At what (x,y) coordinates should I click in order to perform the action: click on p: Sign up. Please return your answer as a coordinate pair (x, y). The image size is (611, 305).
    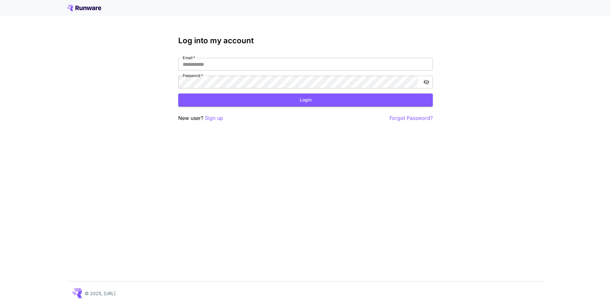
    Looking at the image, I should click on (214, 118).